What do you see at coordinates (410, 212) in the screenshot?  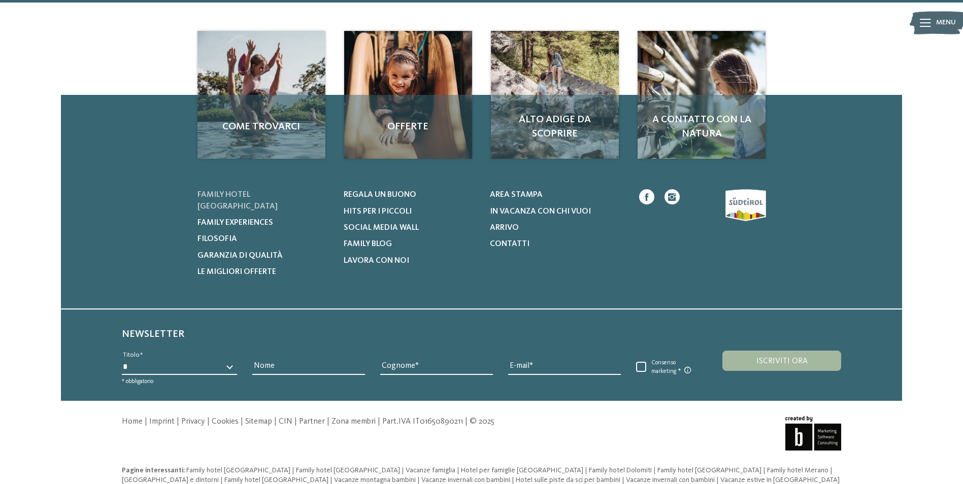 I see `a: Hits per i piccoli` at bounding box center [410, 212].